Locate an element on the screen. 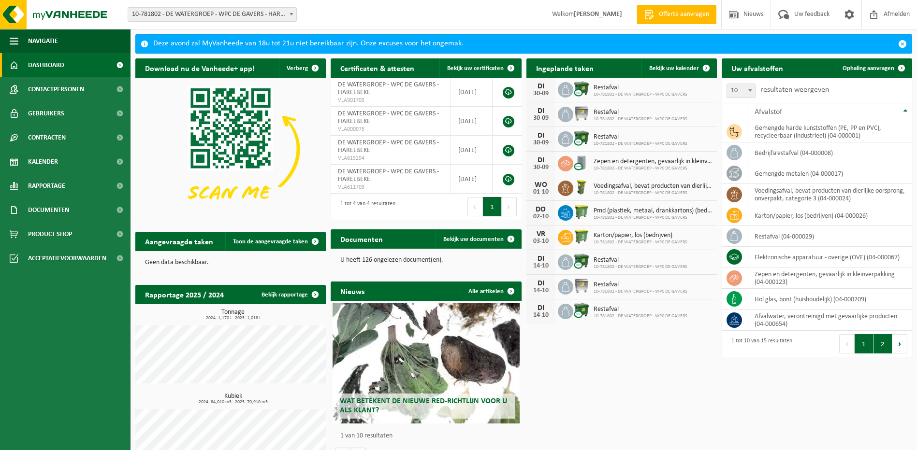 The image size is (917, 450). span: Rapportage is located at coordinates (46, 186).